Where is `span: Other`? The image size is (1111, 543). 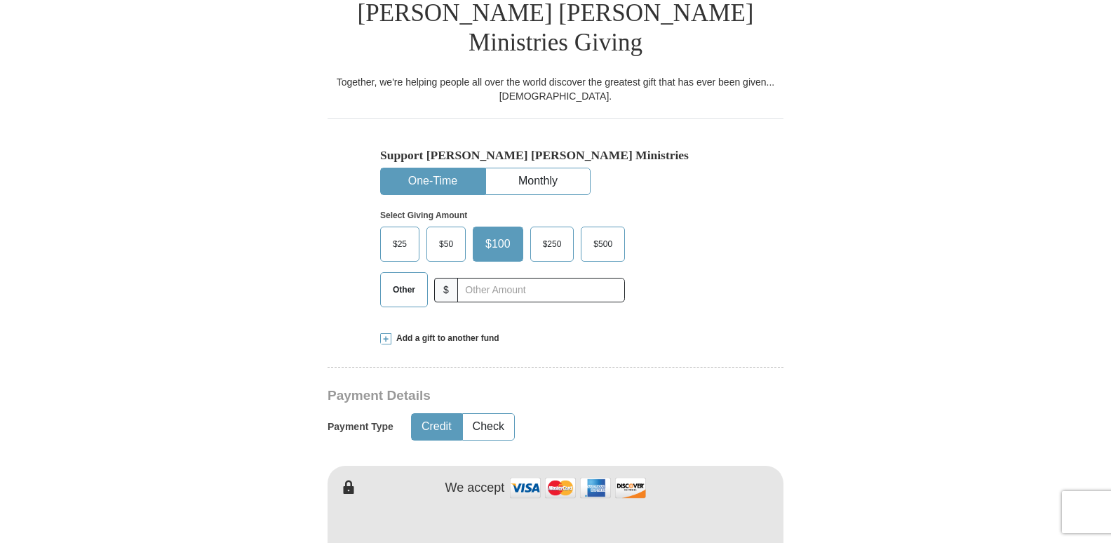
span: Other is located at coordinates (404, 290).